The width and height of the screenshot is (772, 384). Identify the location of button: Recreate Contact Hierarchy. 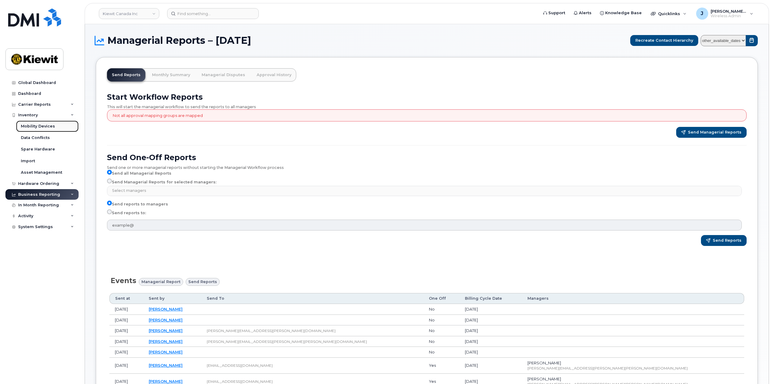
(664, 41).